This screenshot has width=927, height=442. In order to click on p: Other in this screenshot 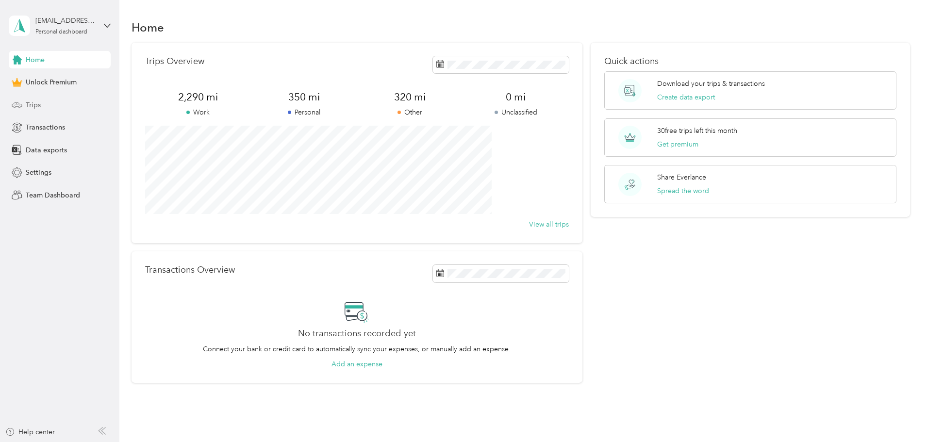, I will do `click(410, 112)`.